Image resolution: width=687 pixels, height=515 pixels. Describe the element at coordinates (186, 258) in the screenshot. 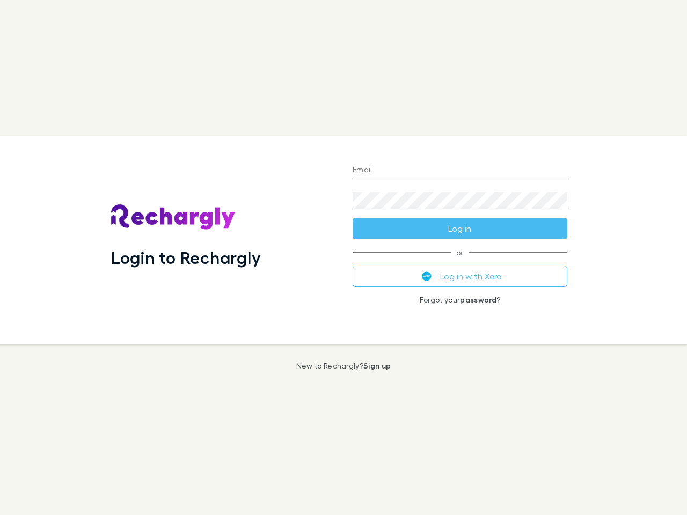

I see `h1: Login to Rechargly` at that location.